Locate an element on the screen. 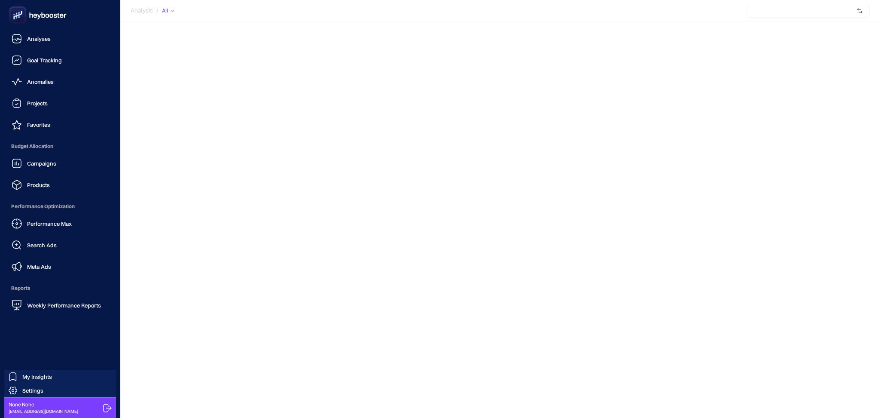  a: Meta Ads is located at coordinates (60, 266).